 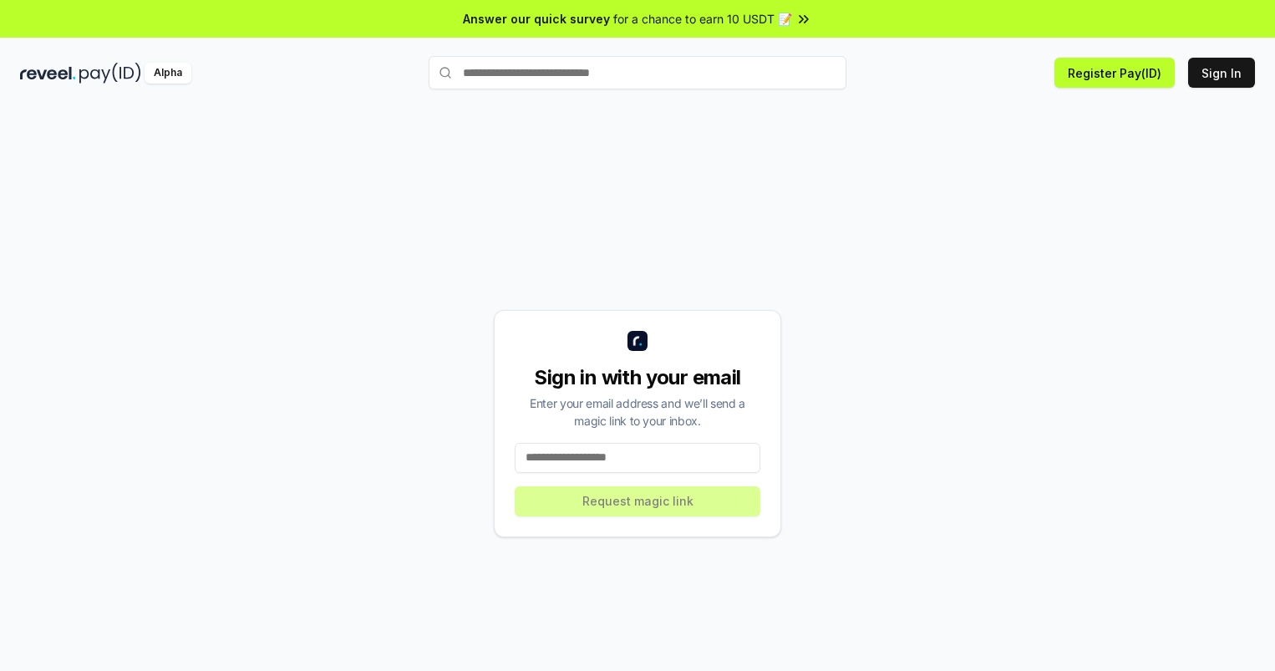 What do you see at coordinates (48, 73) in the screenshot?
I see `img: reveel_dark` at bounding box center [48, 73].